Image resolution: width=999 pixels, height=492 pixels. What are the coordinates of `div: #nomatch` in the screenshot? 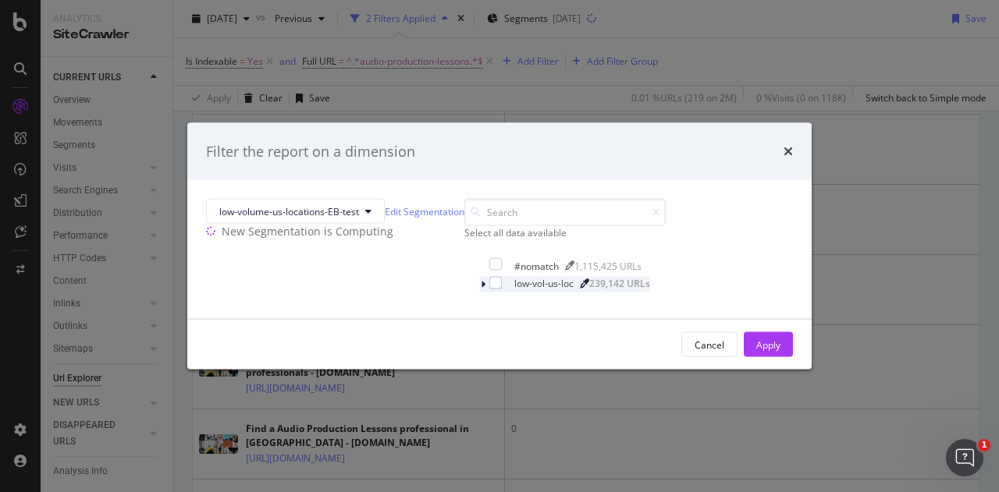 It's located at (536, 265).